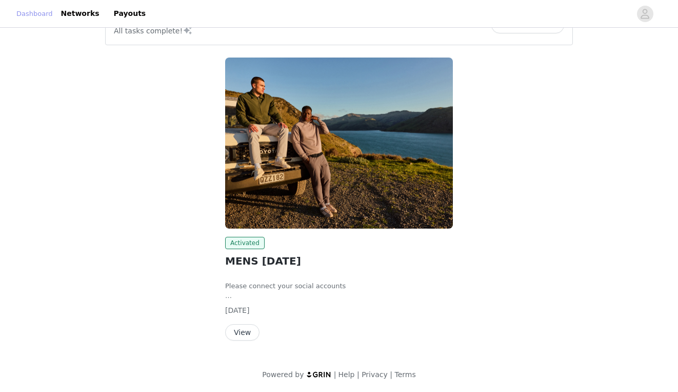 This screenshot has height=392, width=678. What do you see at coordinates (283, 374) in the screenshot?
I see `span: Powered by` at bounding box center [283, 374].